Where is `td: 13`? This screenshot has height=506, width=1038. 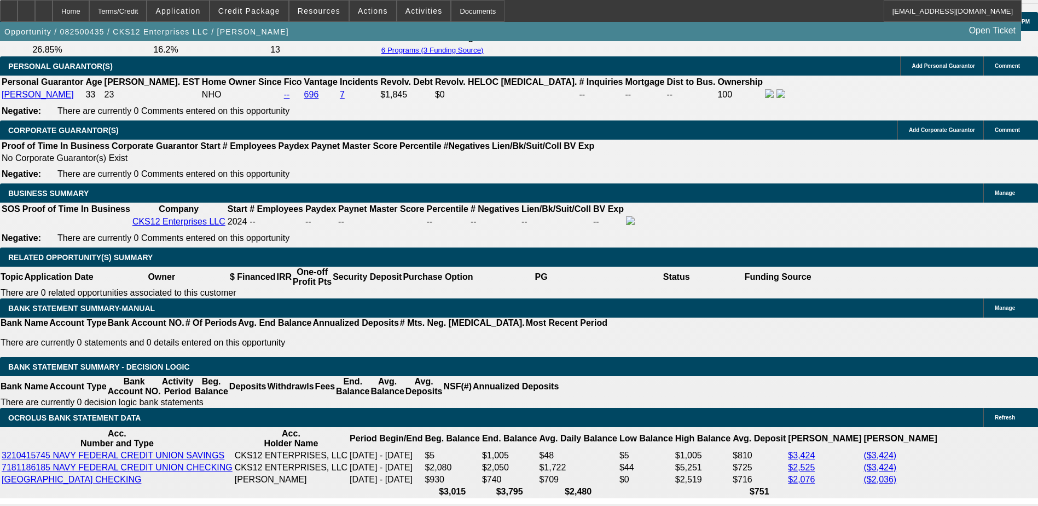 td: 13 is located at coordinates (323, 50).